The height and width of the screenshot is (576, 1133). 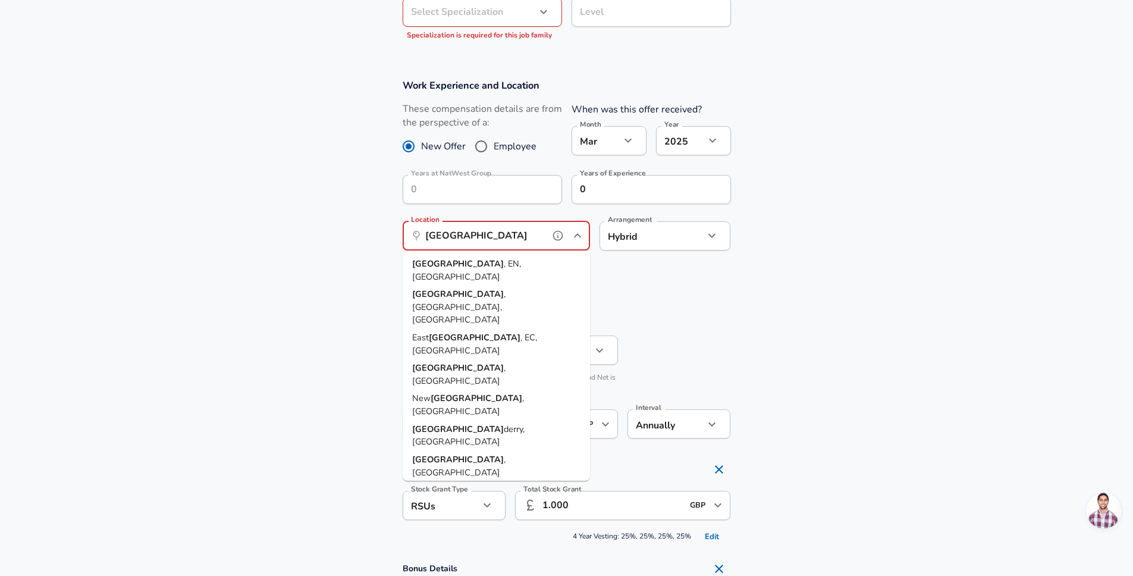 What do you see at coordinates (665, 423) in the screenshot?
I see `div: Annually` at bounding box center [665, 423].